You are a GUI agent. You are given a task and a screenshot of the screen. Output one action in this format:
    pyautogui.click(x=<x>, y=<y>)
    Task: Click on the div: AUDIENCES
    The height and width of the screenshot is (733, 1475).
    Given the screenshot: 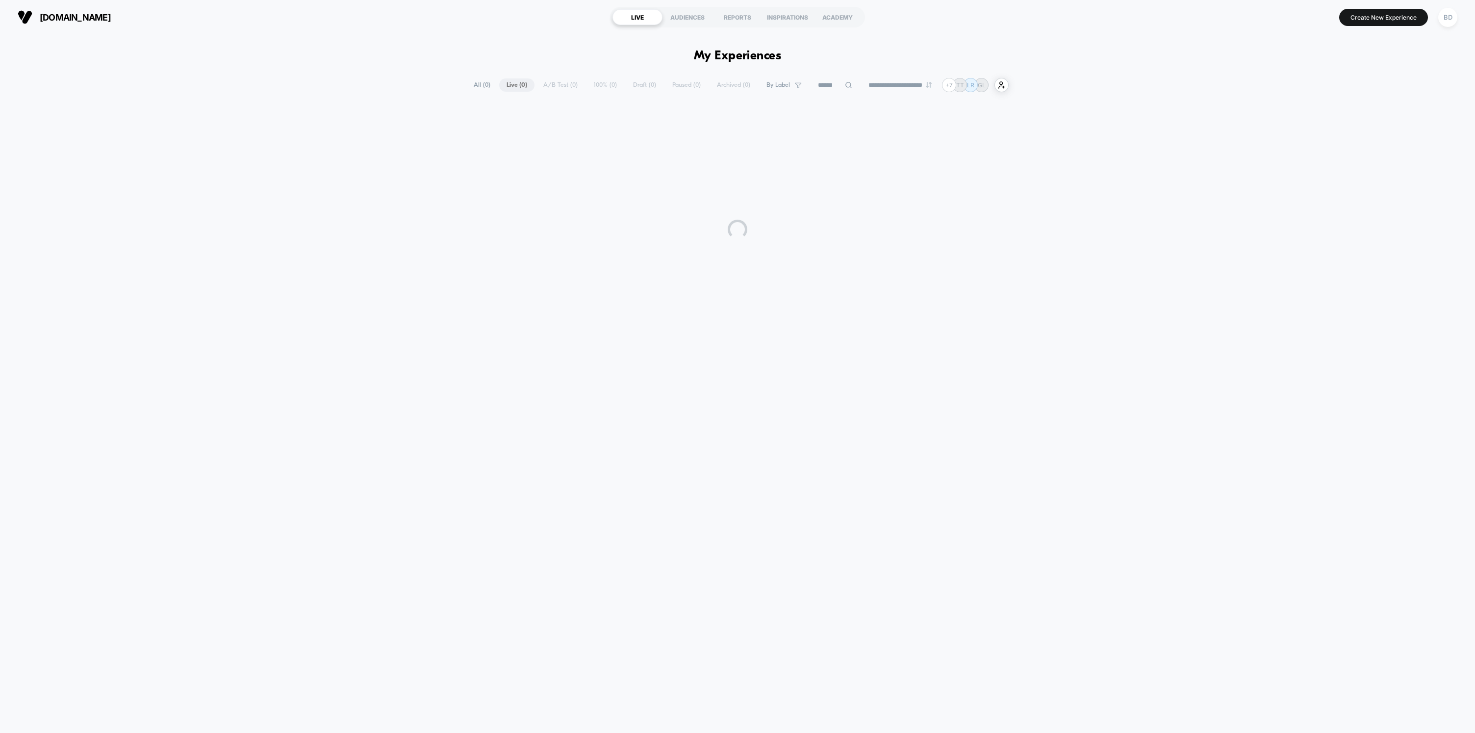 What is the action you would take?
    pyautogui.click(x=688, y=17)
    